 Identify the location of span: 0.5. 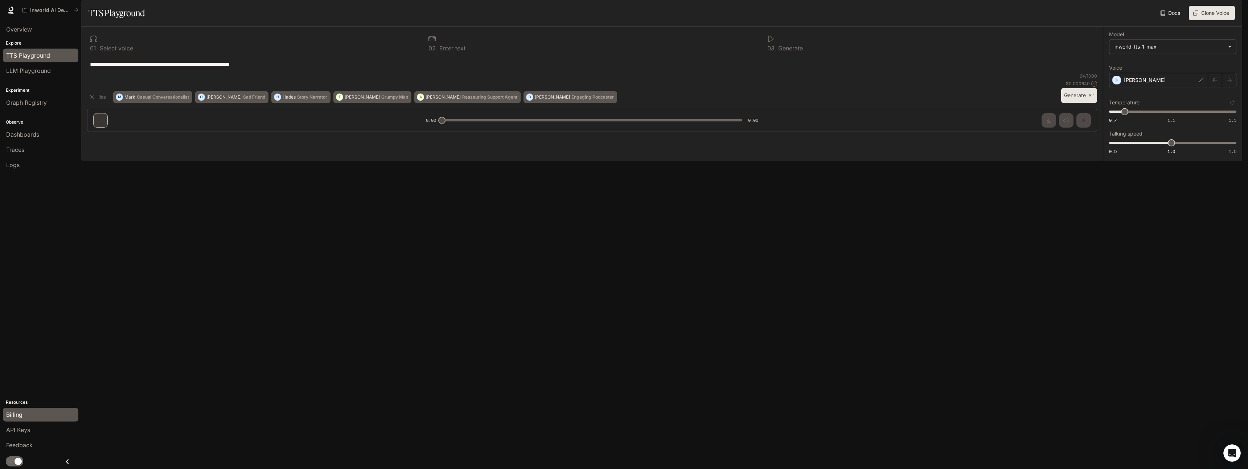
(1112, 151).